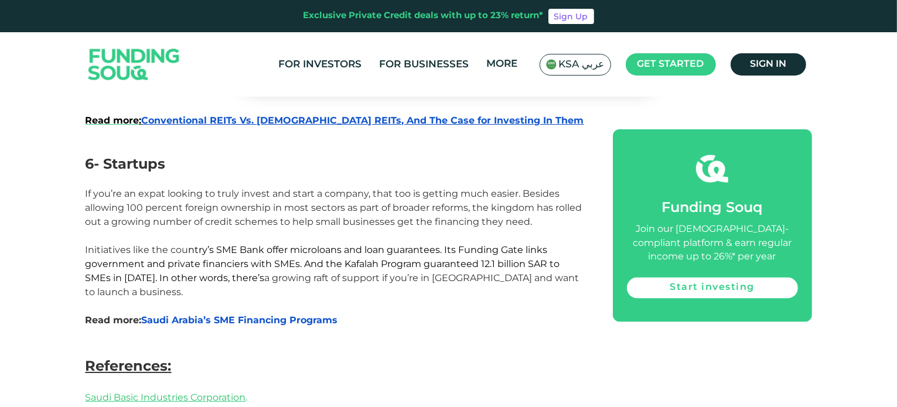  Describe the element at coordinates (671, 64) in the screenshot. I see `span: Get started` at that location.